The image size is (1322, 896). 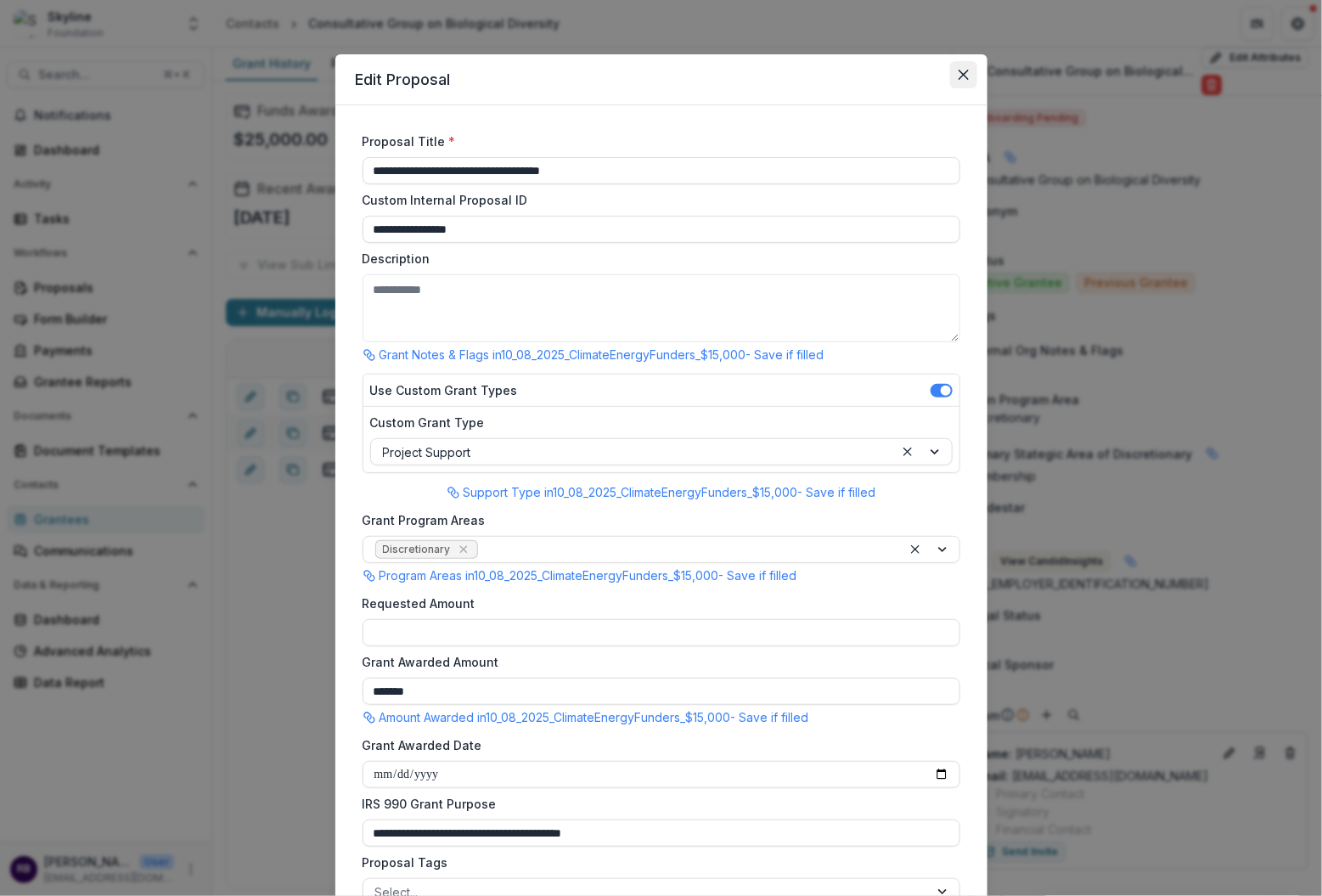 I want to click on p: Support Type in 10_08_2025_ClimateEnergyFunders_$15,000 - Save if filled, so click(x=670, y=492).